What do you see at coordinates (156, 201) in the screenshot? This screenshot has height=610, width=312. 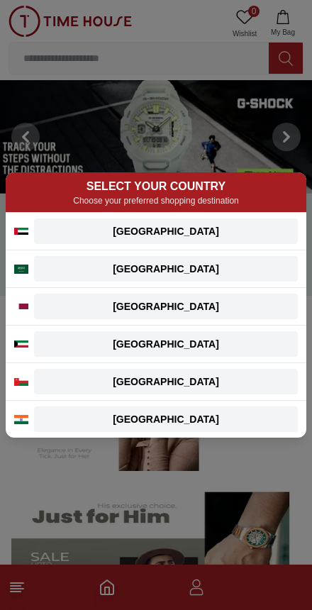 I see `p: Choose your preferred shopping destination` at bounding box center [156, 201].